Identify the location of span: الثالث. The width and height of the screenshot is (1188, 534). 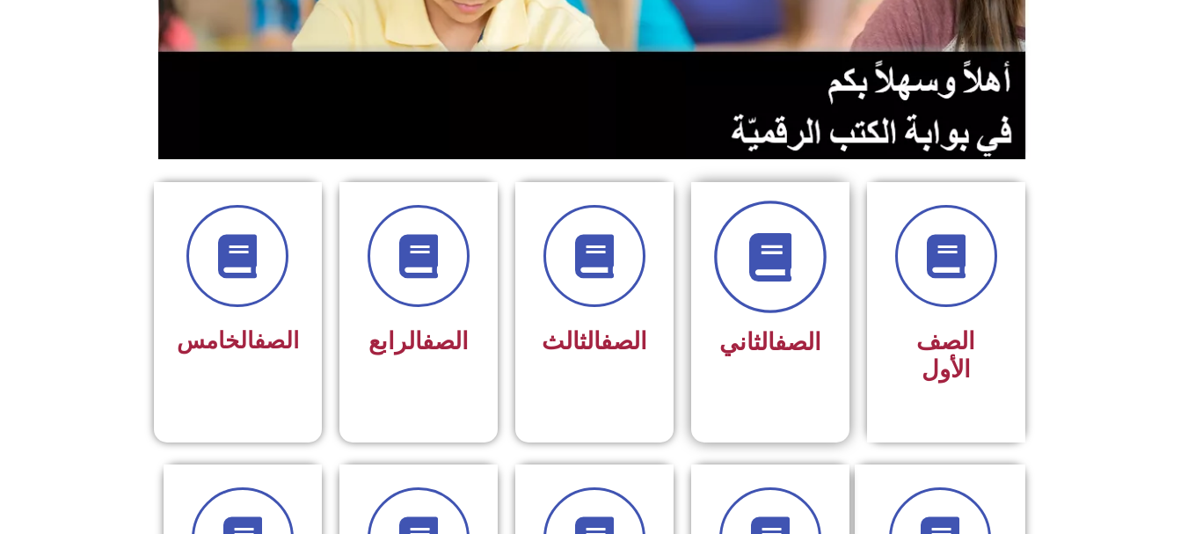
(594, 341).